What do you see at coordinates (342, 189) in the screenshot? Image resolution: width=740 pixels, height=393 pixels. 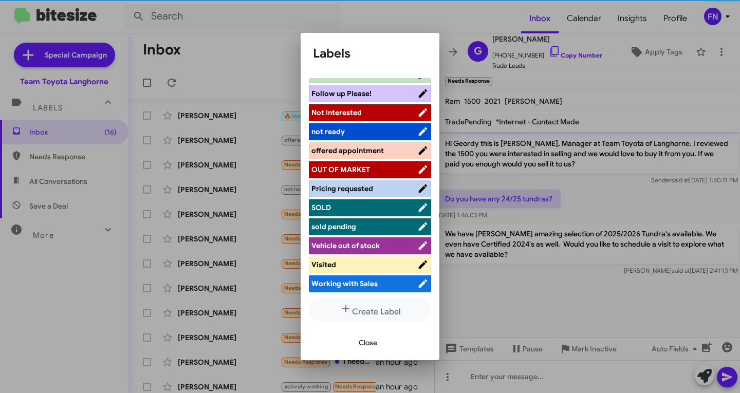 I see `span: Pricing requested` at bounding box center [342, 189].